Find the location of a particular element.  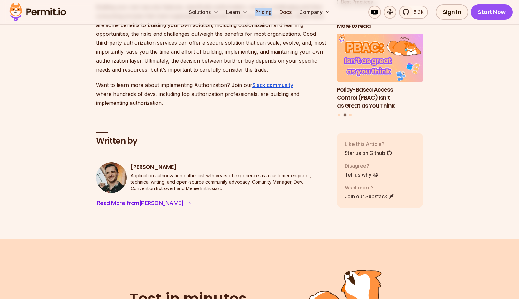

p: Disagree? is located at coordinates (361, 166).